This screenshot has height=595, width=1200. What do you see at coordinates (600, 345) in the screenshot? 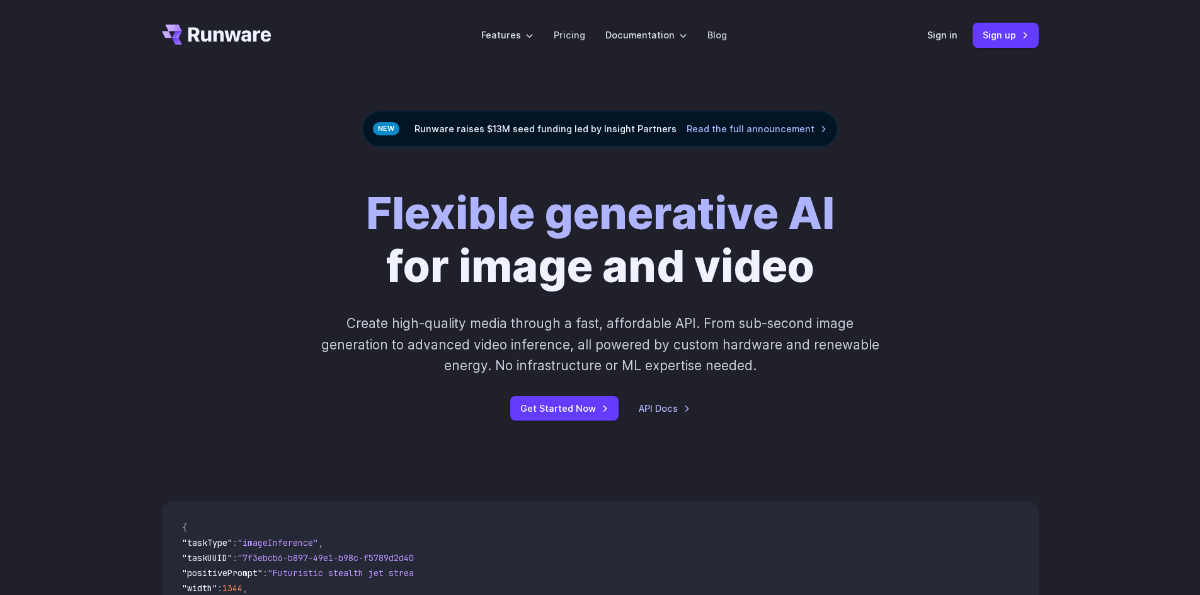
I see `p: Create high-quality media through a fast, affordable API. From sub-second image generation to adv...` at bounding box center [600, 345].